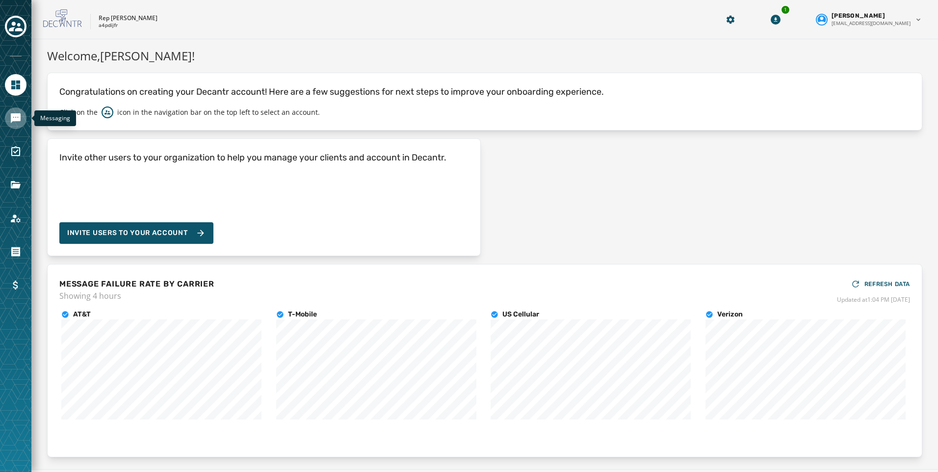  Describe the element at coordinates (302, 314) in the screenshot. I see `h4: T-Mobile` at that location.